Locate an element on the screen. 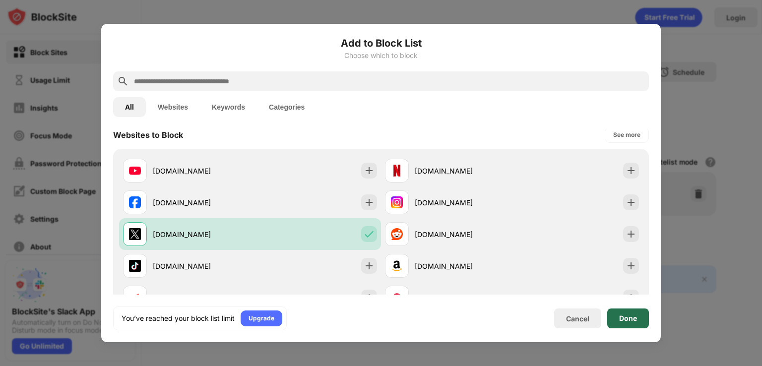  button: Websites is located at coordinates (173, 107).